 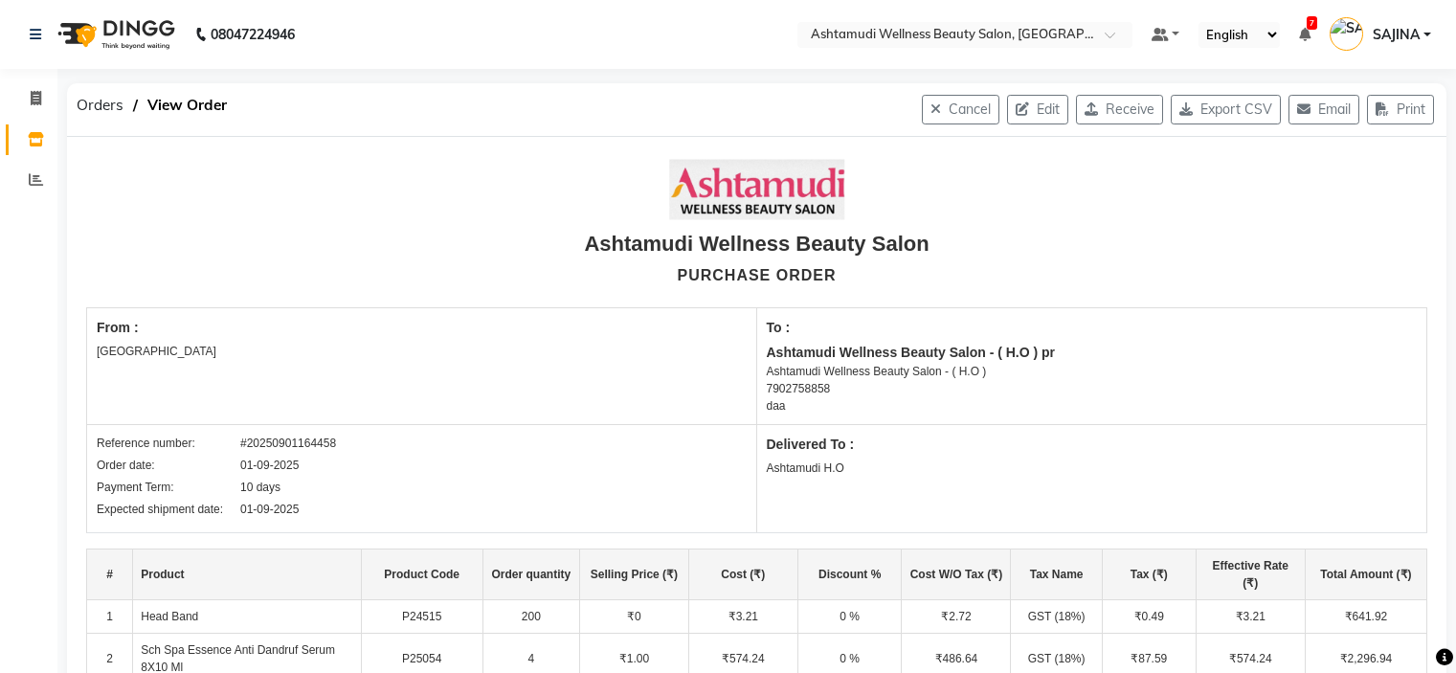 I want to click on span: Orders, so click(x=100, y=105).